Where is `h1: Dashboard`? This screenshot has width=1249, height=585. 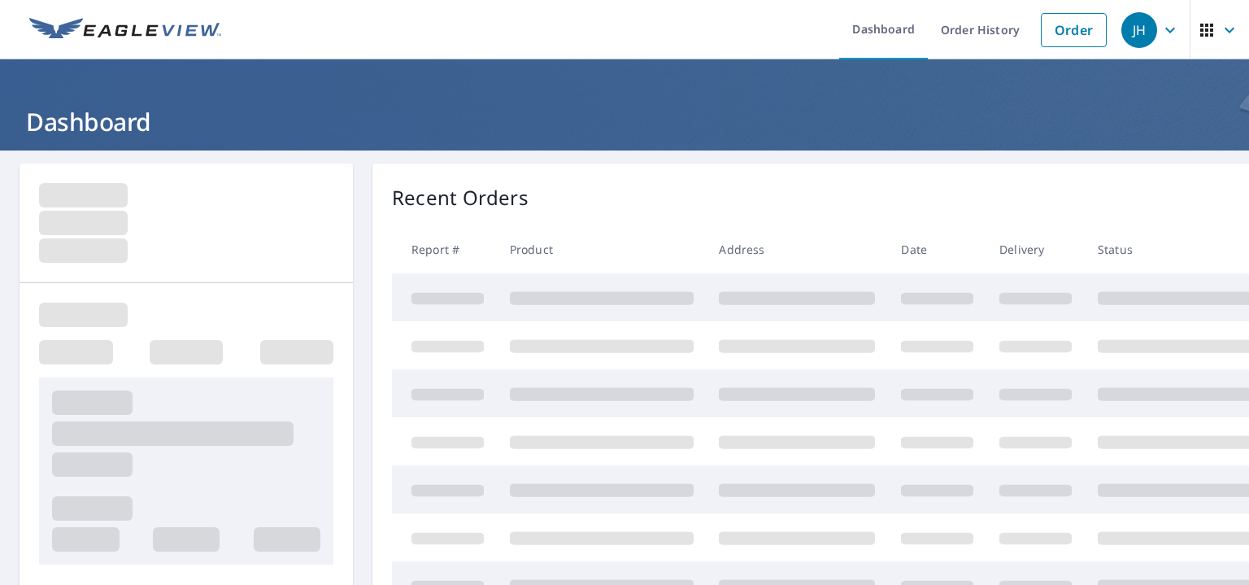
h1: Dashboard is located at coordinates (625, 121).